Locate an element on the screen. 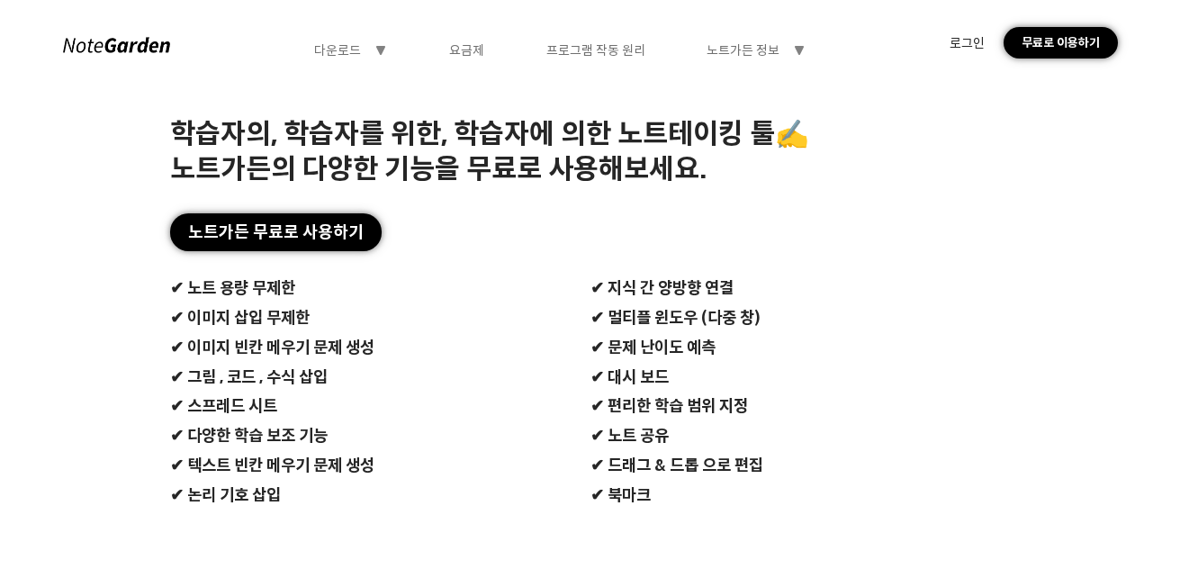 Image resolution: width=1180 pixels, height=587 pixels. div: 다운로드 is located at coordinates (338, 50).